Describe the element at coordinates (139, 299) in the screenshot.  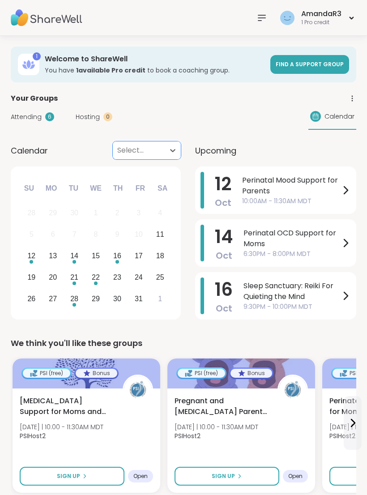
I see `div: 31` at that location.